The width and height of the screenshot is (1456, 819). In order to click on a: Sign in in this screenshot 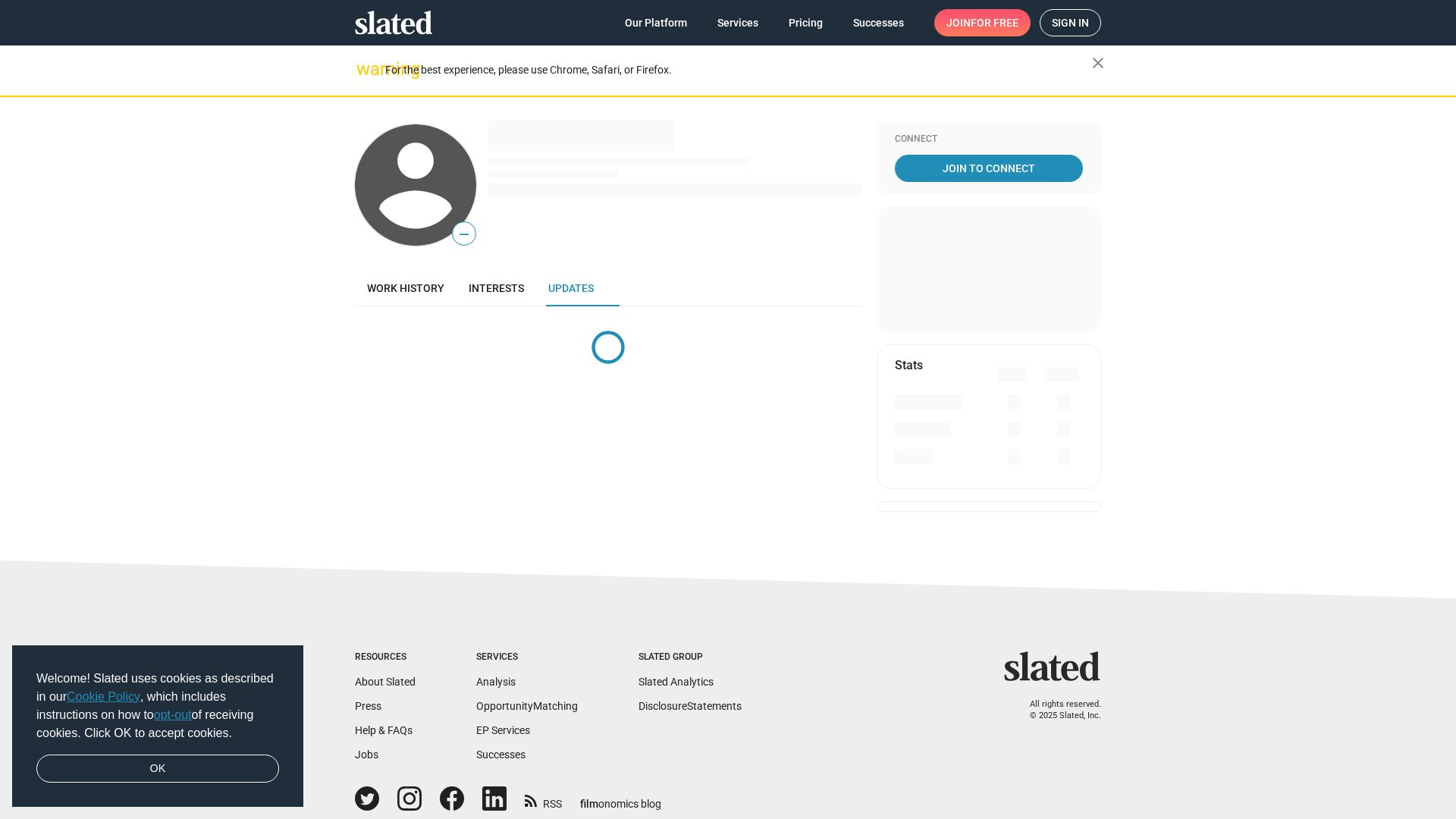, I will do `click(1070, 23)`.